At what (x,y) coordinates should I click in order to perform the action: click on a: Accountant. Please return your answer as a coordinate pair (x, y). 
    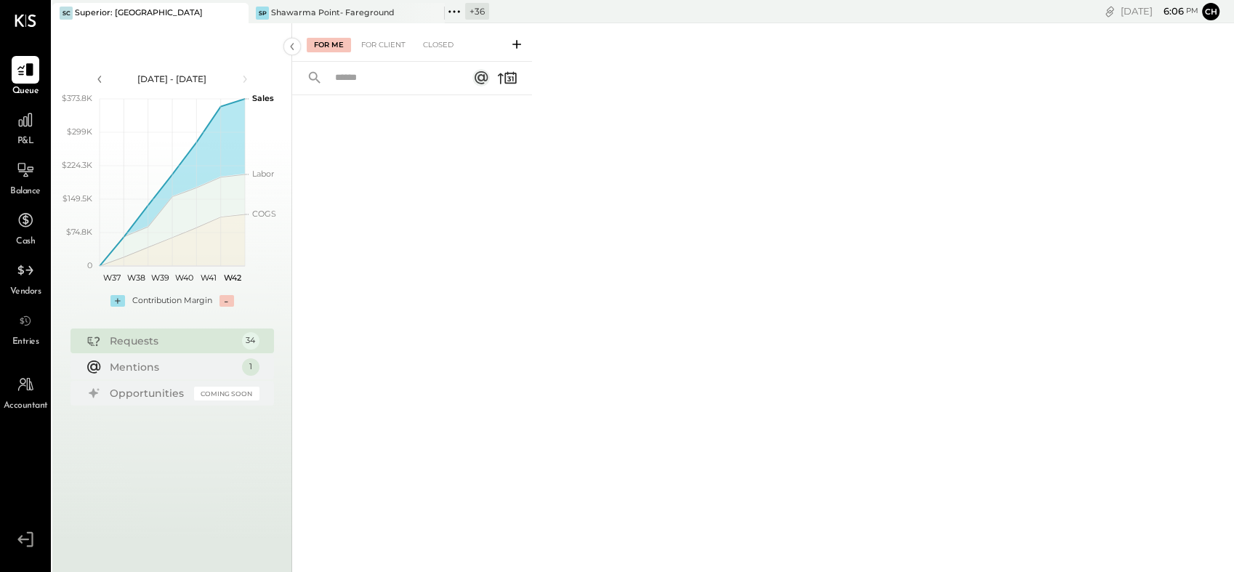
    Looking at the image, I should click on (25, 392).